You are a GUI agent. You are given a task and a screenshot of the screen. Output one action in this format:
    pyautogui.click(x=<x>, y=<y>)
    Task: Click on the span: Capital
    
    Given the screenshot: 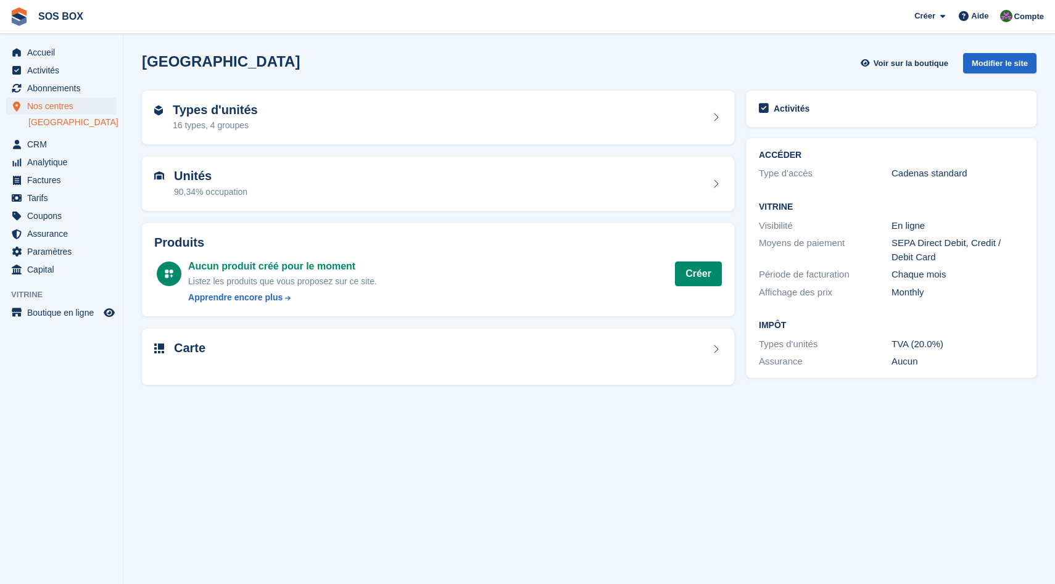 What is the action you would take?
    pyautogui.click(x=64, y=270)
    